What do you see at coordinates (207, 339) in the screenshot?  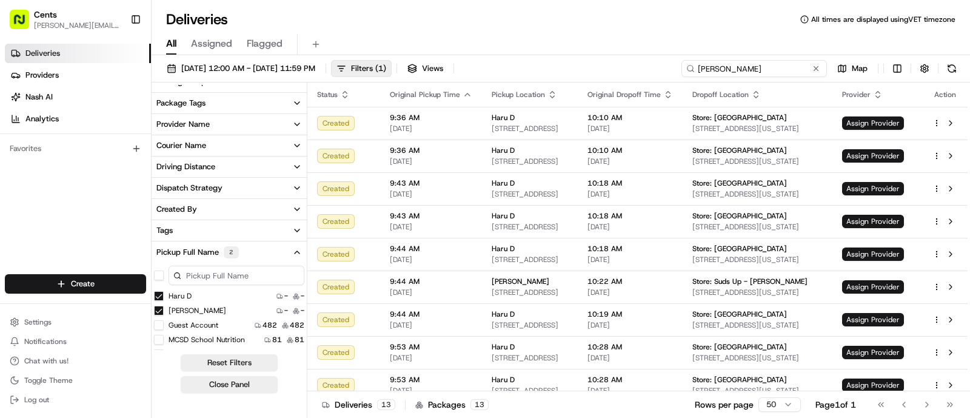 I see `label: MCSD School Nutrition` at bounding box center [207, 339].